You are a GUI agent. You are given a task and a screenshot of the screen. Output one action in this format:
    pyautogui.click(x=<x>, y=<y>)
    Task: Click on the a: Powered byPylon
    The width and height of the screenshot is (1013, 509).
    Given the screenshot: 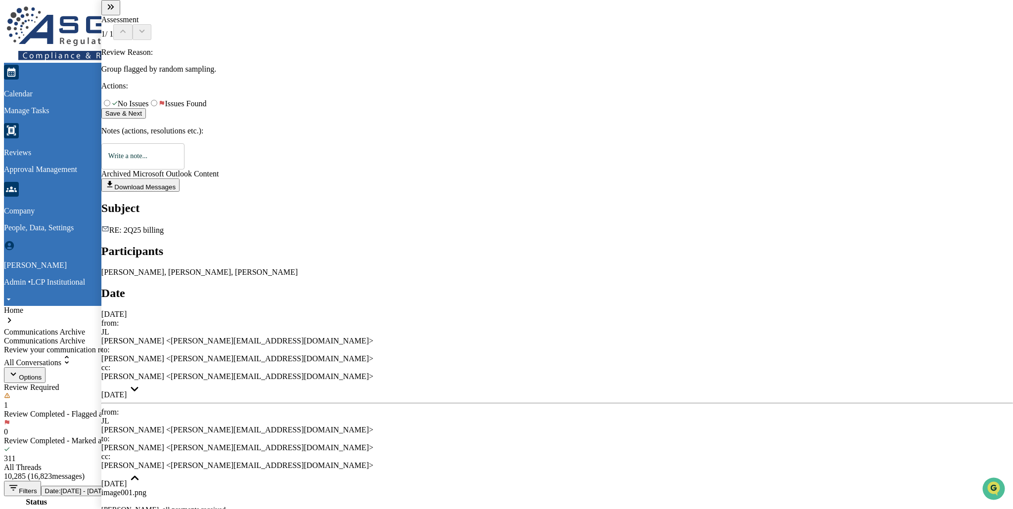 What is the action you would take?
    pyautogui.click(x=94, y=222)
    